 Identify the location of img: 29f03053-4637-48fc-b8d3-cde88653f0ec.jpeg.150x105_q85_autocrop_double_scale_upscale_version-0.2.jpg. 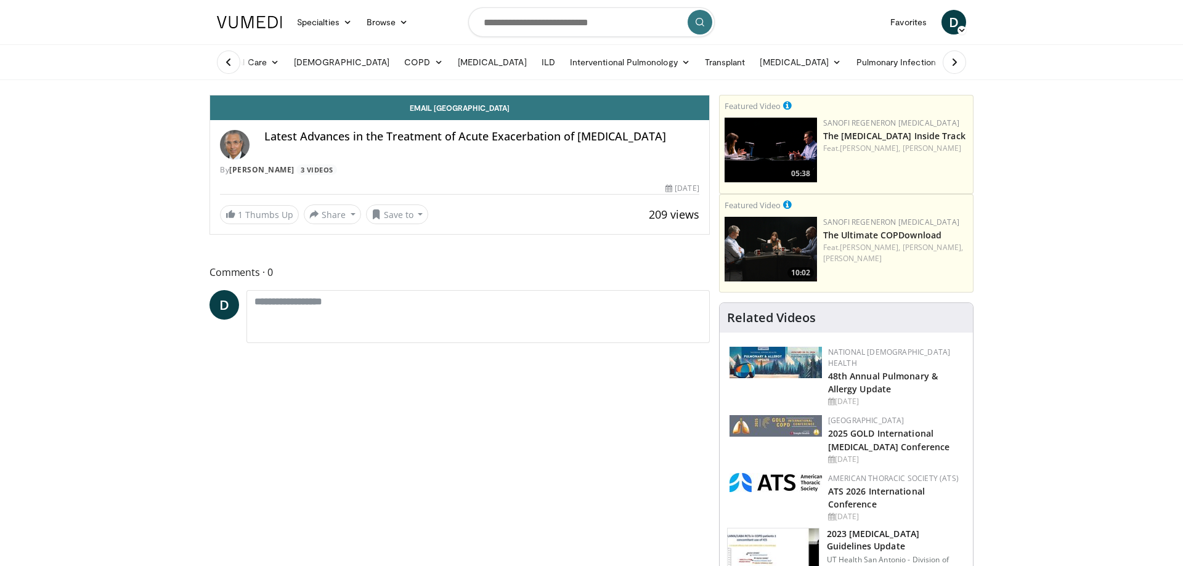
(776, 426).